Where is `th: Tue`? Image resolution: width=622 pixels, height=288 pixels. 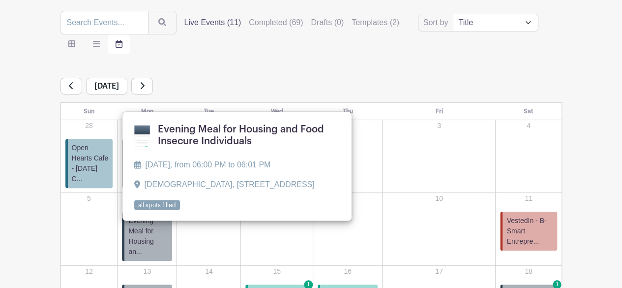 th: Tue is located at coordinates (209, 111).